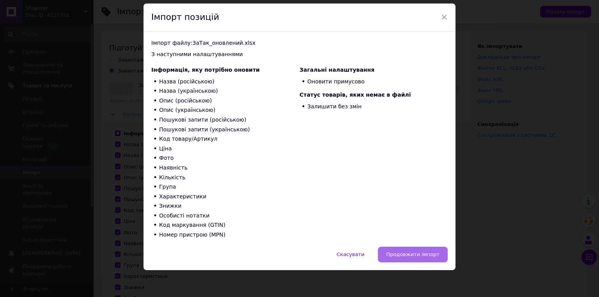  Describe the element at coordinates (225, 110) in the screenshot. I see `li: Опис (українською)` at that location.